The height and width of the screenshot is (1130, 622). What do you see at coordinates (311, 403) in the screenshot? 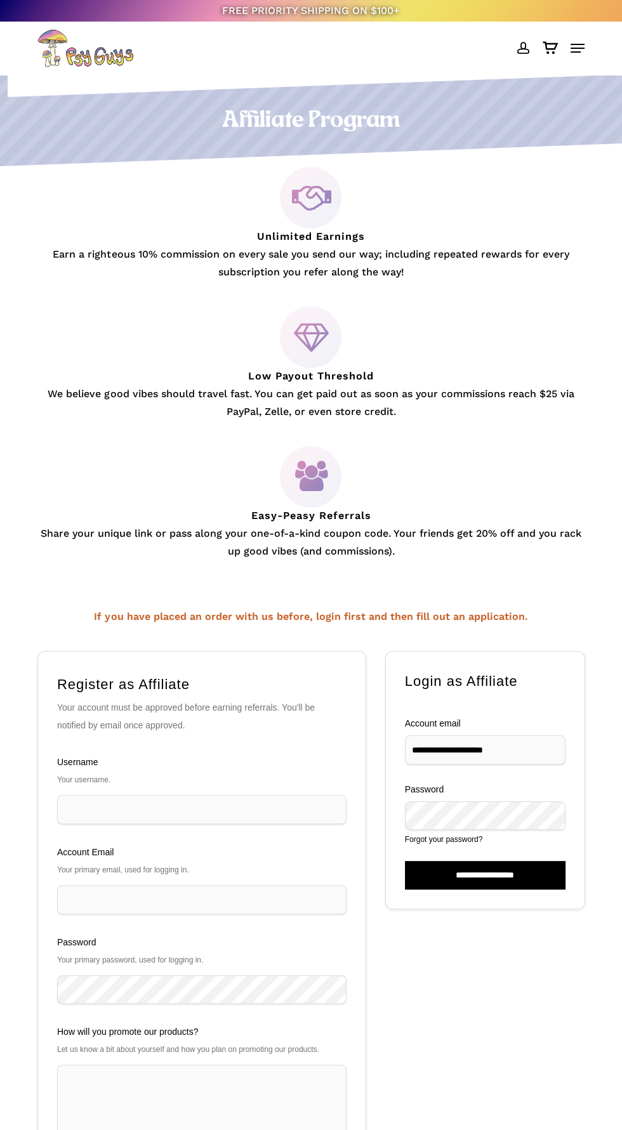
I see `p: We believe good vibes should travel fast. You can get paid out as soon as your commissions reach ...` at bounding box center [311, 403].